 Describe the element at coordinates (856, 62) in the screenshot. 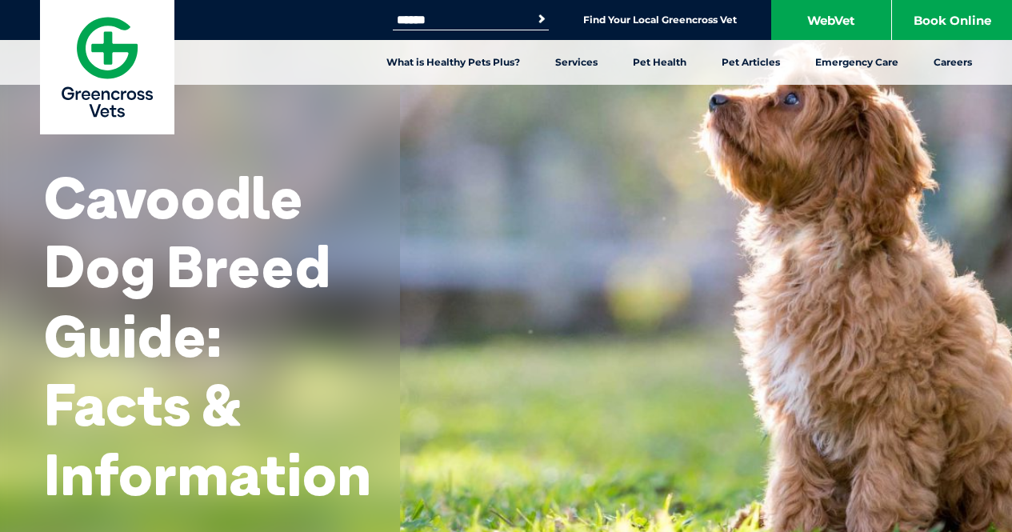

I see `a: Emergency Care` at that location.